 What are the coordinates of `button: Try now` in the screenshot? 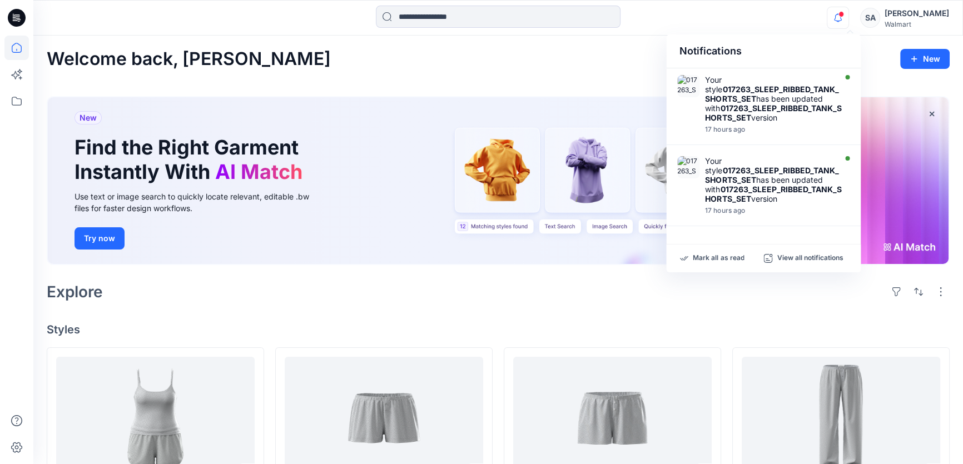 It's located at (99, 238).